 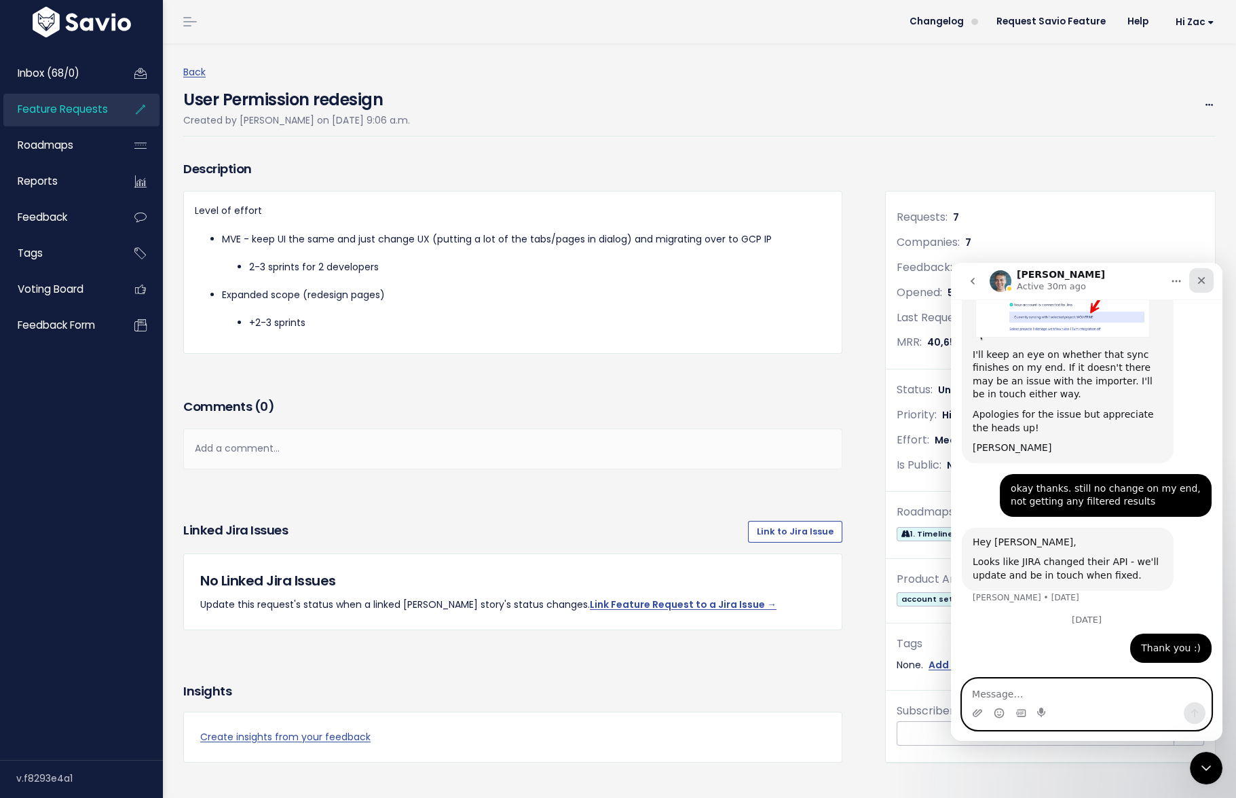 What do you see at coordinates (955, 440) in the screenshot?
I see `span: Medium` at bounding box center [955, 440].